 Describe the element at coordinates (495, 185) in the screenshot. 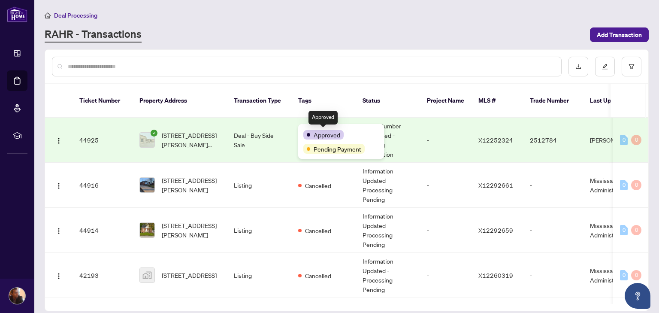

I see `span: X12292661` at that location.